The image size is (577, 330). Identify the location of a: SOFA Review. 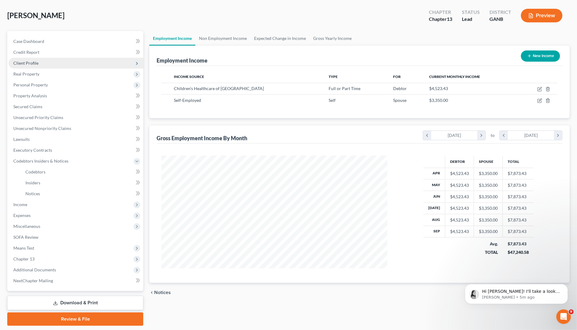
(76, 238).